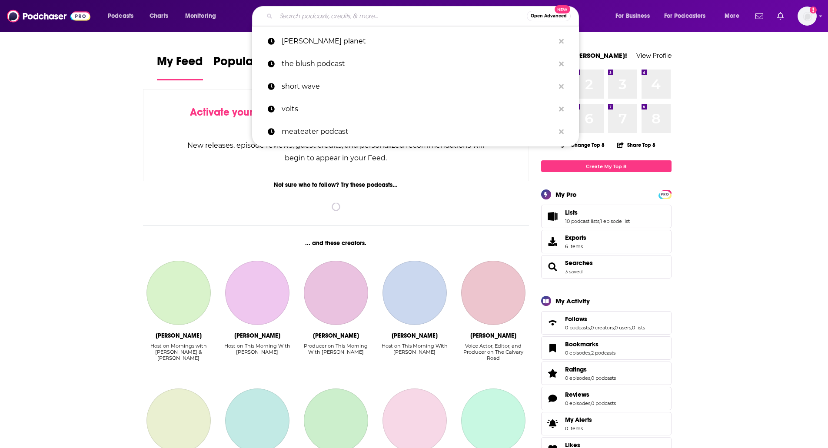  What do you see at coordinates (336, 152) in the screenshot?
I see `div: New releases, episode reviews, guest credits, and personalized recommendations will begin to appe...` at bounding box center [336, 152].